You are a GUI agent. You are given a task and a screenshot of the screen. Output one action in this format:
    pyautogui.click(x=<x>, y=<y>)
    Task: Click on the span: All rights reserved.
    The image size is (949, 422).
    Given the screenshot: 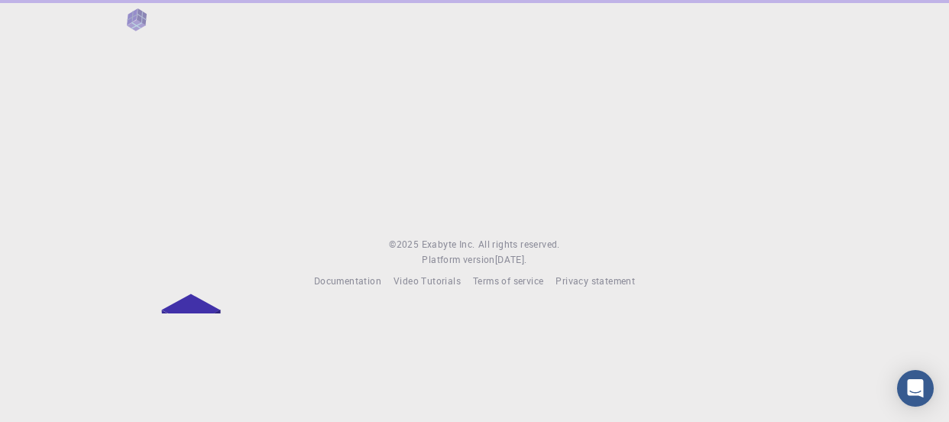 What is the action you would take?
    pyautogui.click(x=519, y=244)
    